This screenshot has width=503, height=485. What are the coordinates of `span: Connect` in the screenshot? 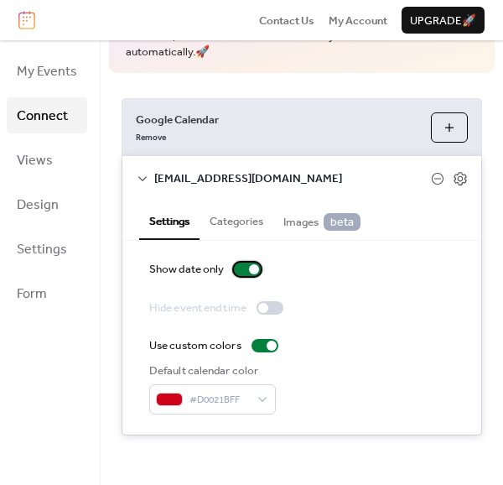 It's located at (42, 116).